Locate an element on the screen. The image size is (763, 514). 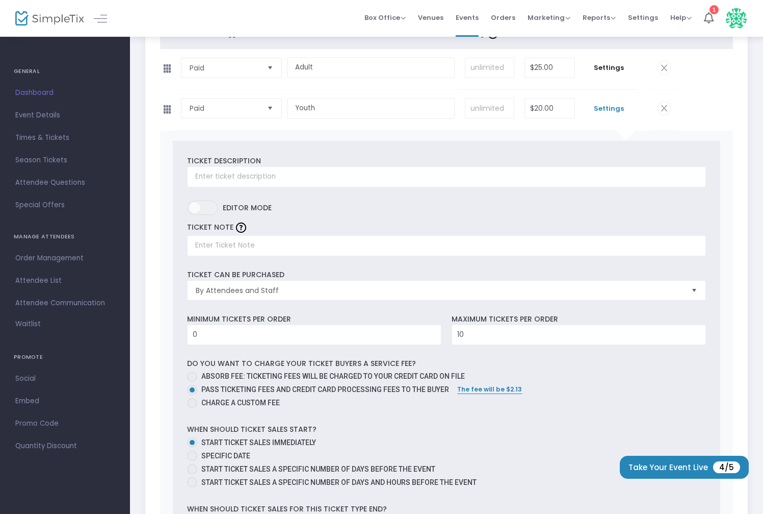
span: Reports is located at coordinates (599, 17).